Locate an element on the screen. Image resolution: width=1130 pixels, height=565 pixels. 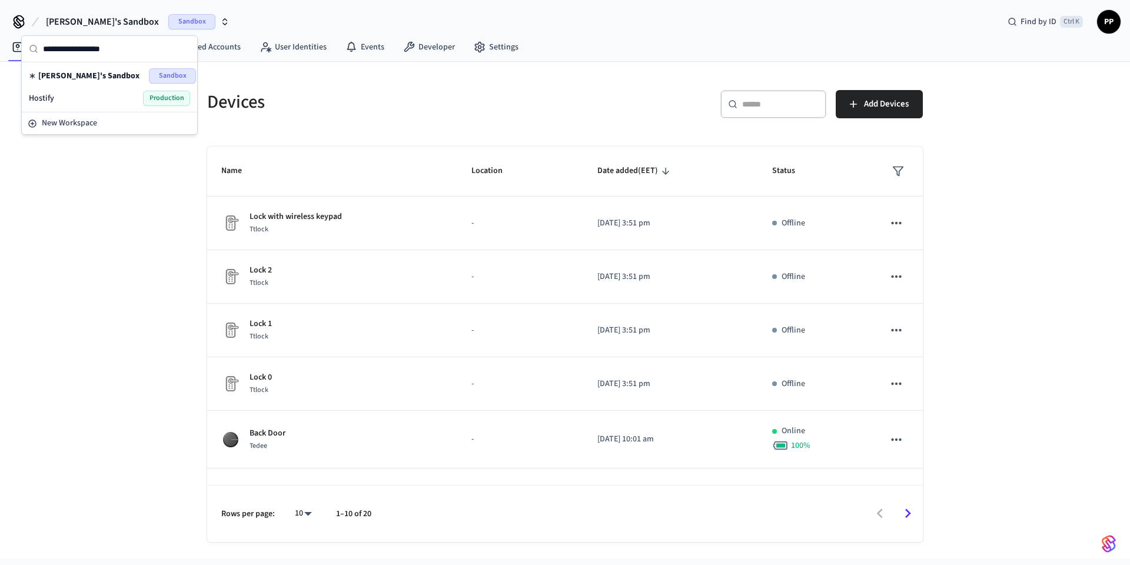
span: Name is located at coordinates (239, 171).